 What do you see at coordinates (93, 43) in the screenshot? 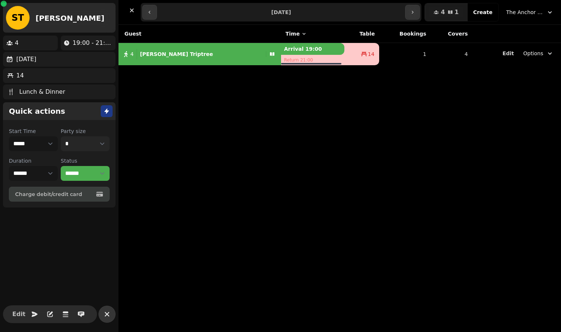
I see `p: 19:00 - 21:00` at bounding box center [93, 43].